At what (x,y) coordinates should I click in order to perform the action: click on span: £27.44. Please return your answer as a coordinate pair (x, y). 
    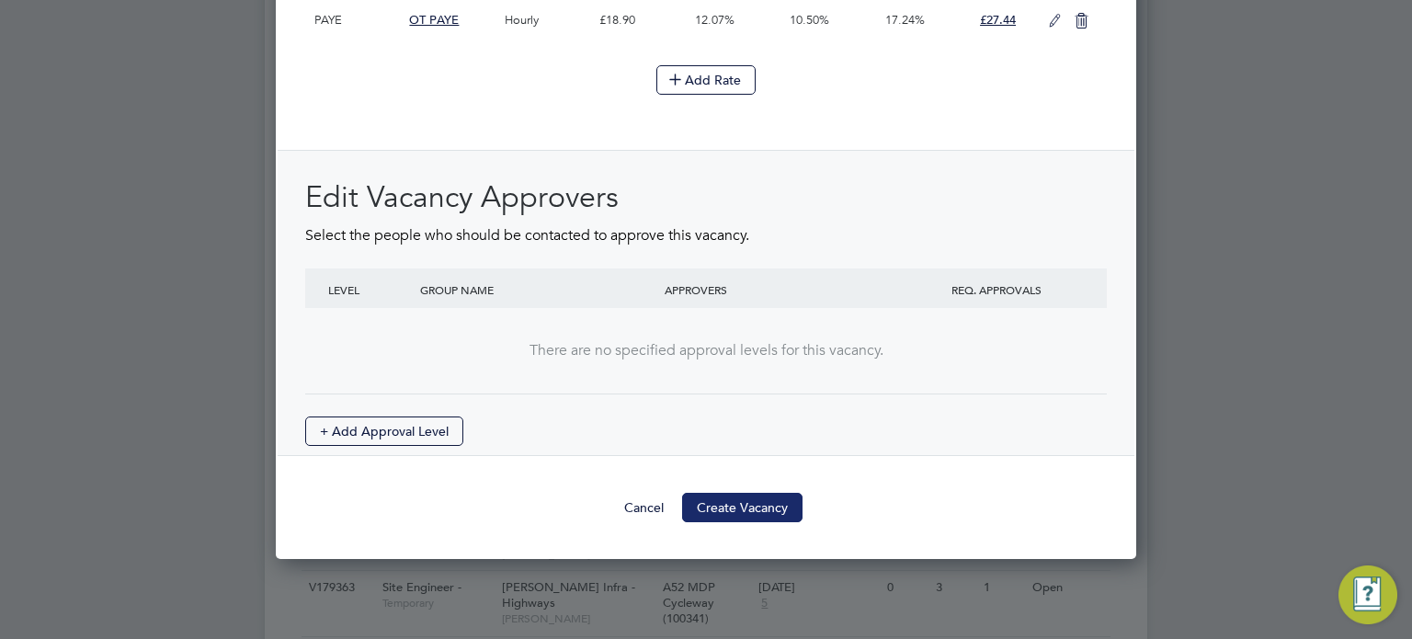
    Looking at the image, I should click on (998, 19).